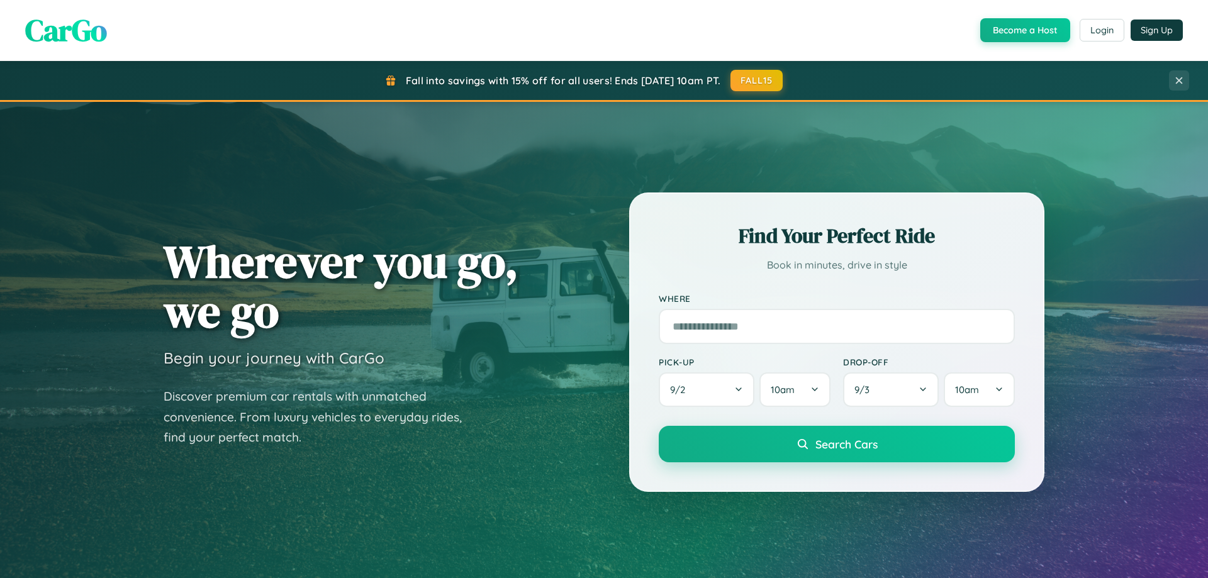 This screenshot has width=1208, height=578. What do you see at coordinates (891, 389) in the screenshot?
I see `button: 9/3` at bounding box center [891, 389].